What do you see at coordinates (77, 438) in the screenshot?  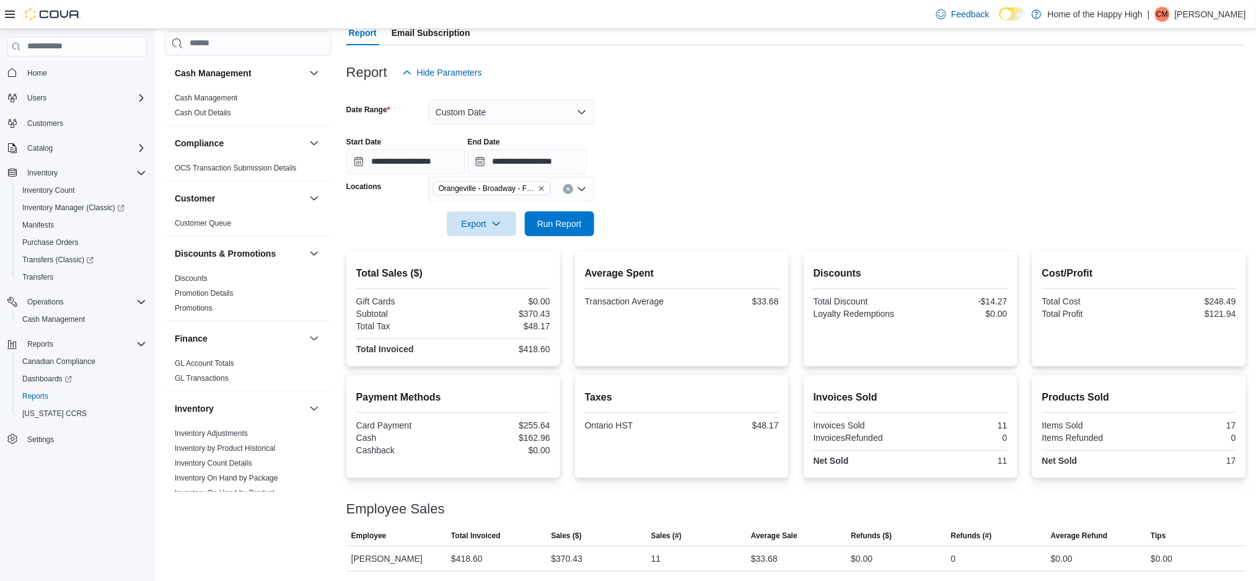 I see `button: Settings` at bounding box center [77, 438].